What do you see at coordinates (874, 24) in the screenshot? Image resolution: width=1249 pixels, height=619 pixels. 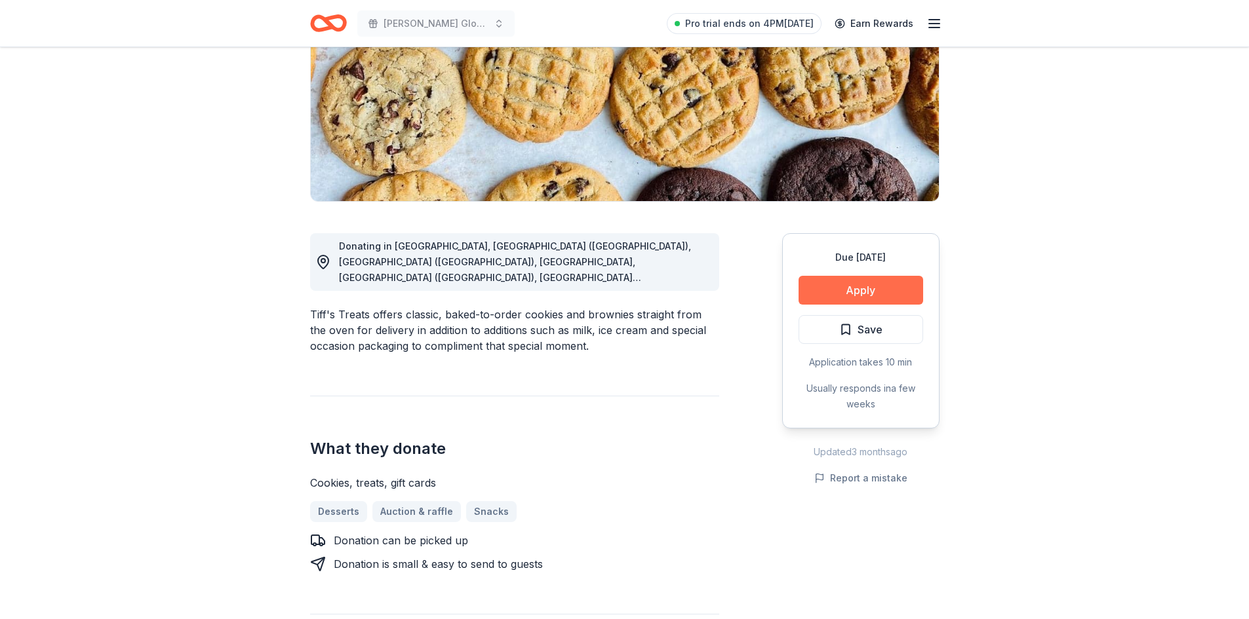 I see `a: Earn Rewards` at bounding box center [874, 24].